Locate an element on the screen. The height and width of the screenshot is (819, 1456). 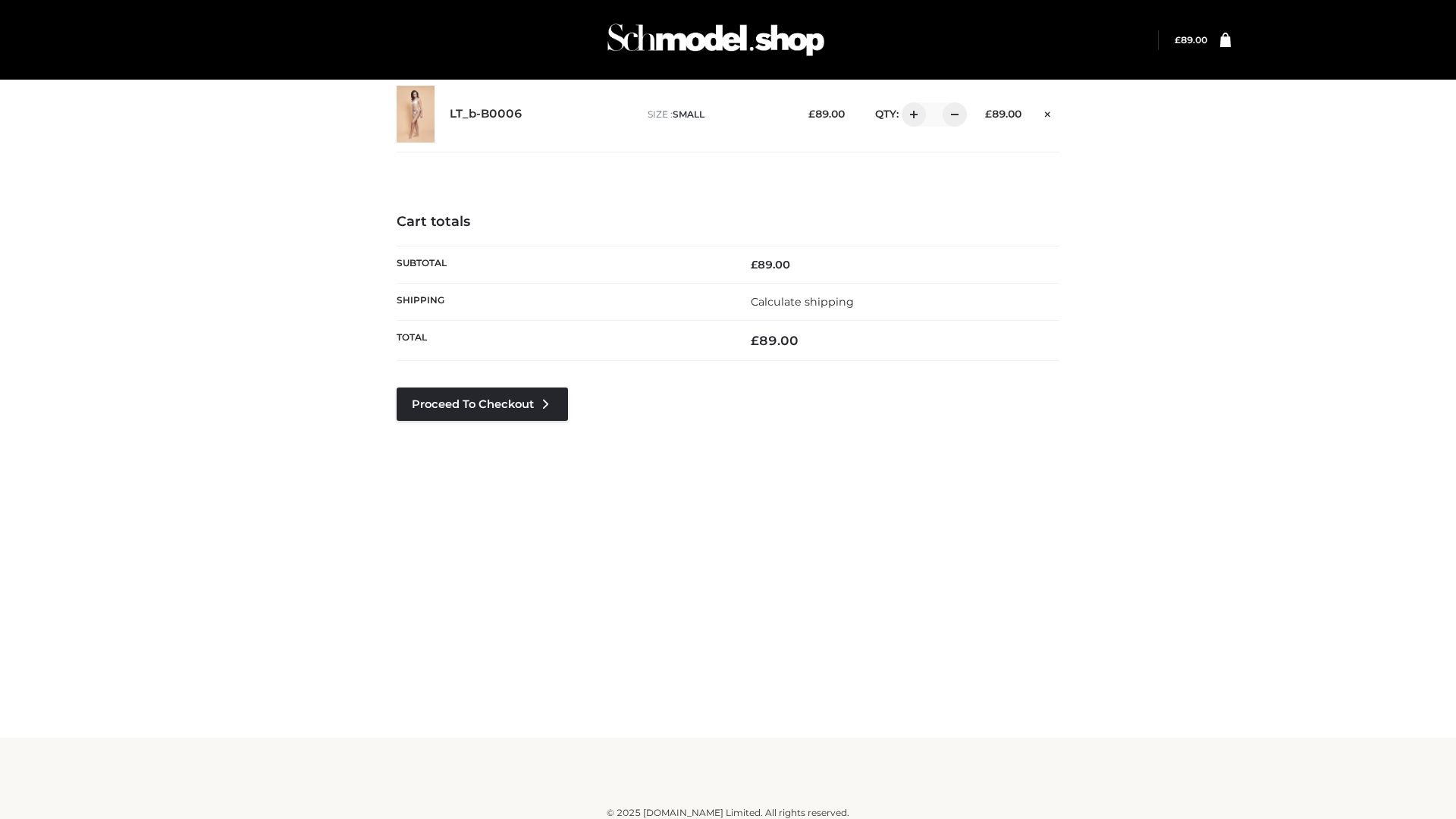
a: Remove this item is located at coordinates (1049, 113).